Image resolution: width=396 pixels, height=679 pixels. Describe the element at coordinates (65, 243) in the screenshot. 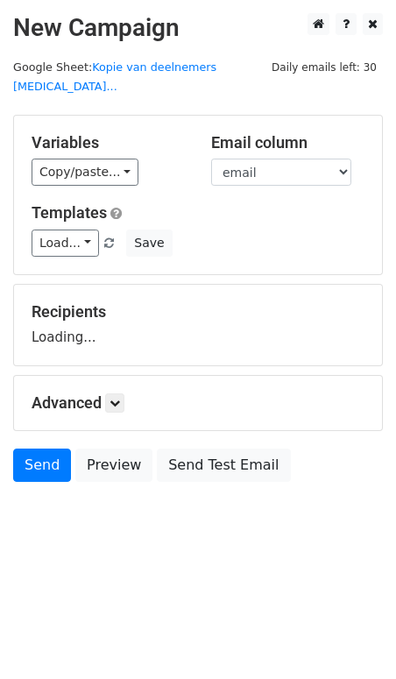

I see `a: Load...` at that location.